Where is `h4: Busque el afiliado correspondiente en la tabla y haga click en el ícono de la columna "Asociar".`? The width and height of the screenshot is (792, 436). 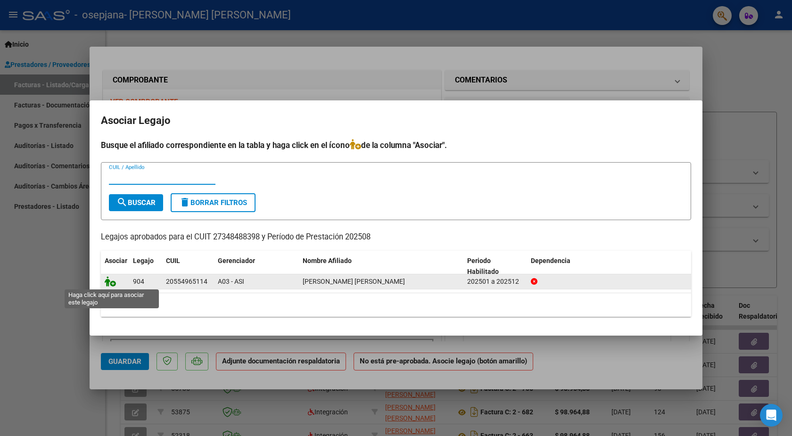 h4: Busque el afiliado correspondiente en la tabla y haga click en el ícono de la columna "Asociar". is located at coordinates (396, 145).